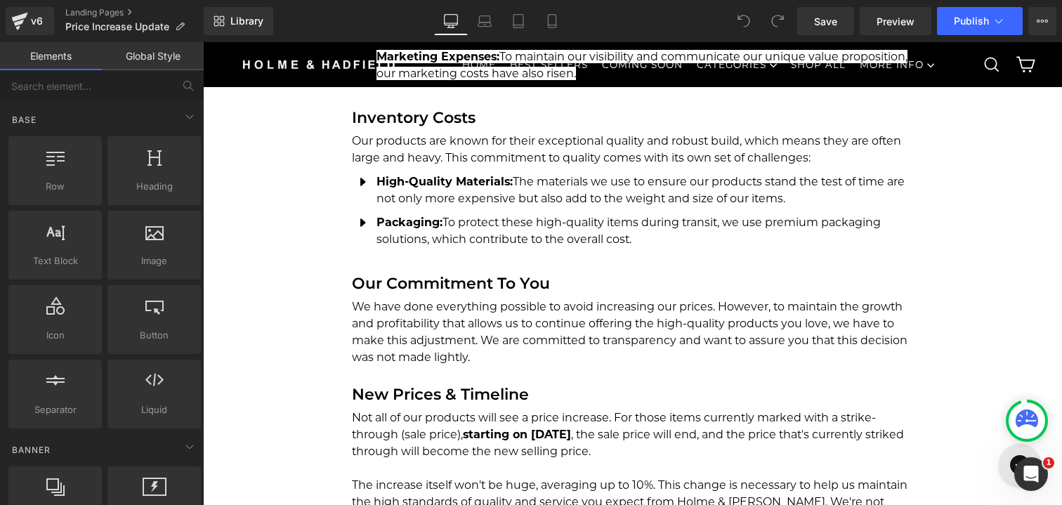 The image size is (1062, 505). Describe the element at coordinates (430, 352) in the screenshot. I see `h3: New Prices & Timeline` at that location.